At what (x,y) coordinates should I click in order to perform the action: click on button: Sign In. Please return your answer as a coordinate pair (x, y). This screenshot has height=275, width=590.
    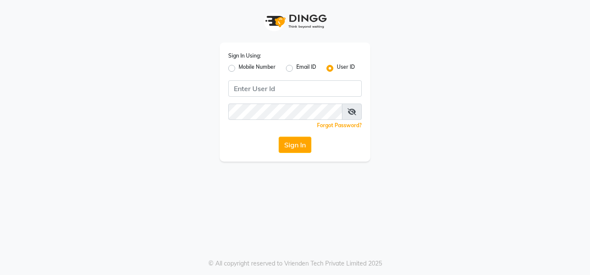
    Looking at the image, I should click on (295, 145).